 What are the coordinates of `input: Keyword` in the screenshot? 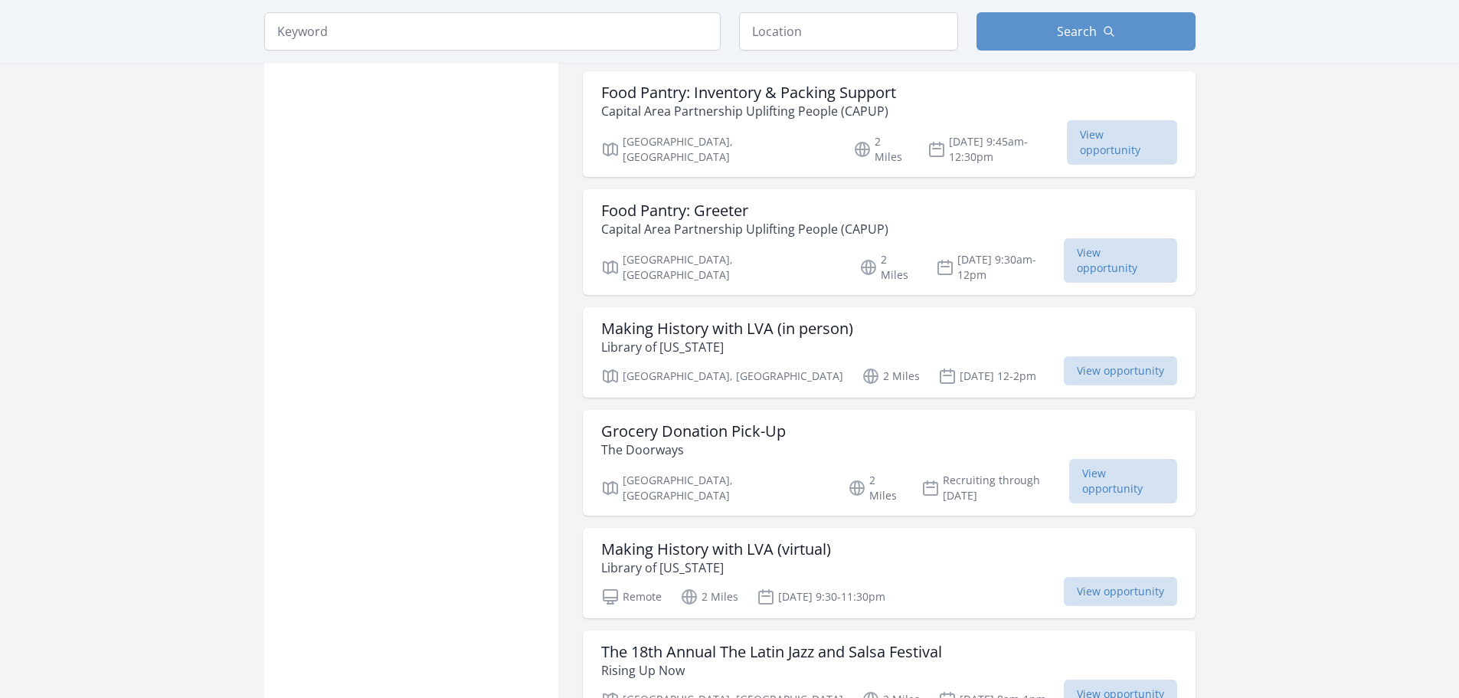 It's located at (492, 31).